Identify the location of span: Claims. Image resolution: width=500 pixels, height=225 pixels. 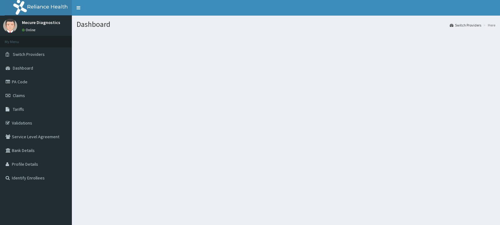
(19, 96).